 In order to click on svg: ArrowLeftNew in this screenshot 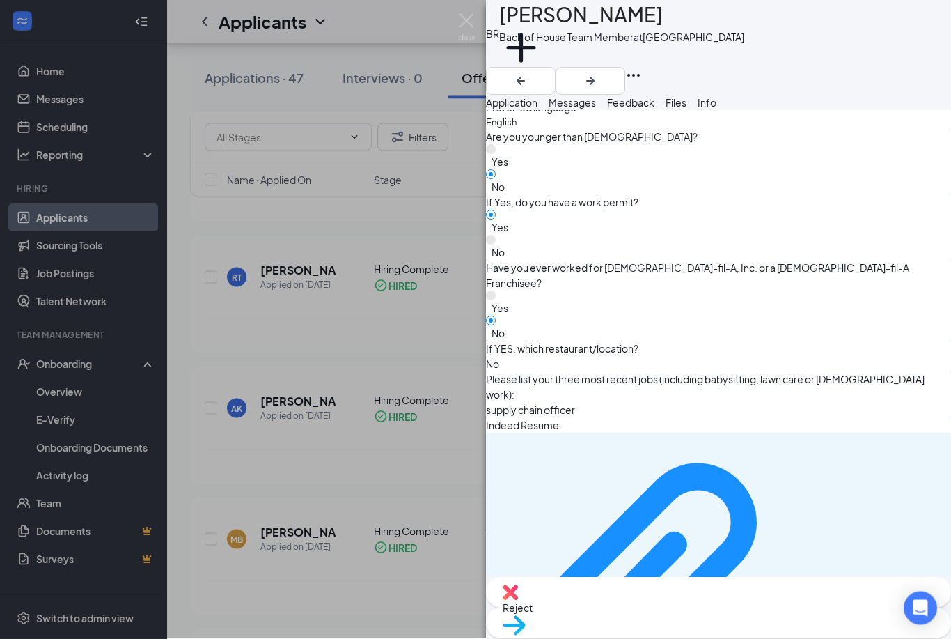, I will do `click(521, 81)`.